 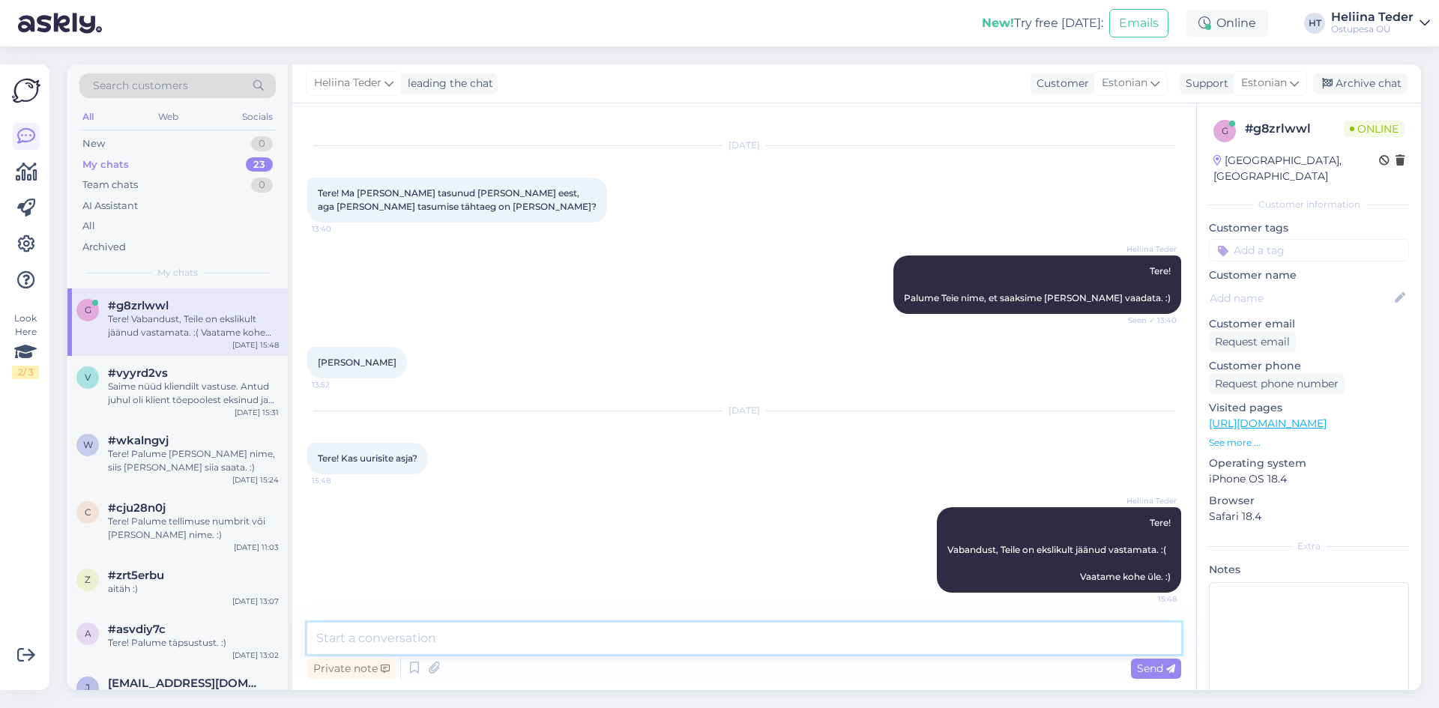 I want to click on input: Add a tag, so click(x=1309, y=250).